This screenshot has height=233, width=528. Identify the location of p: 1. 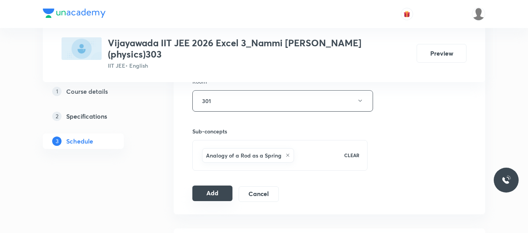
(57, 91).